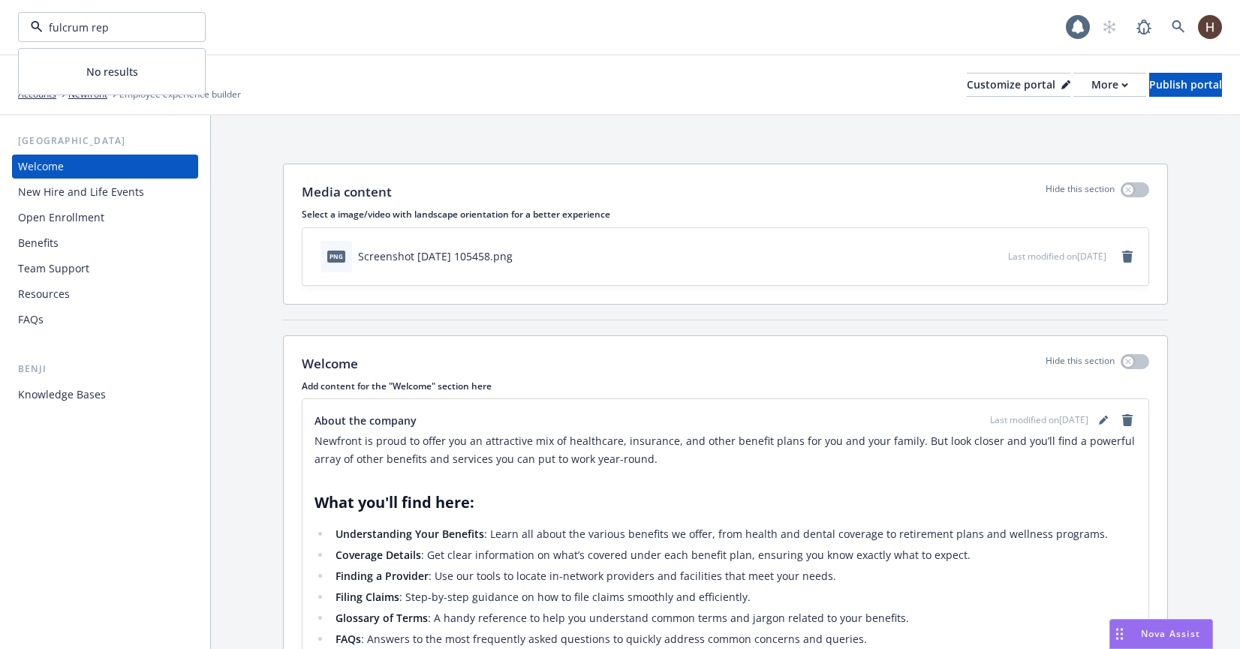 This screenshot has height=649, width=1240. Describe the element at coordinates (1019, 85) in the screenshot. I see `button: Customize portal` at that location.